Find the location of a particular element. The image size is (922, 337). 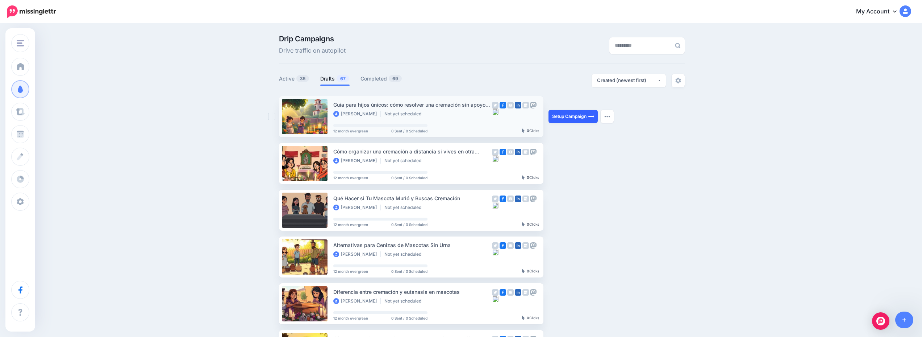

button: Created (newest first) is located at coordinates (629, 80).